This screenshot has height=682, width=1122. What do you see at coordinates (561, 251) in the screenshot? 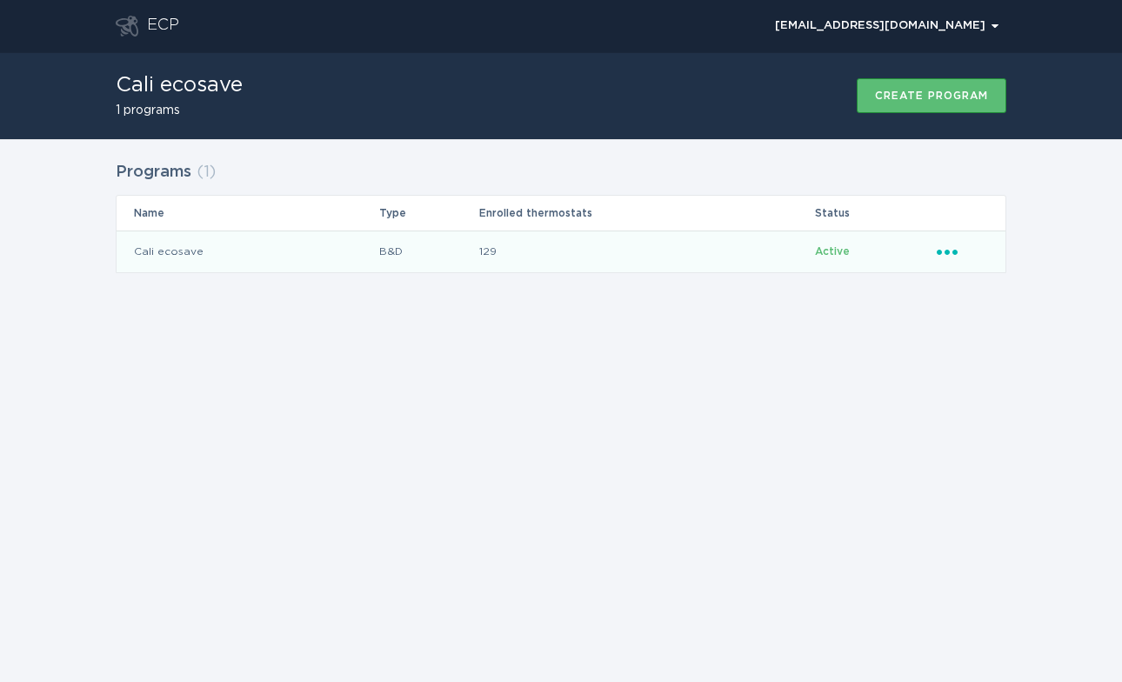
I see `tr: c9569035000849cbb3417659e518a16a` at bounding box center [561, 251].